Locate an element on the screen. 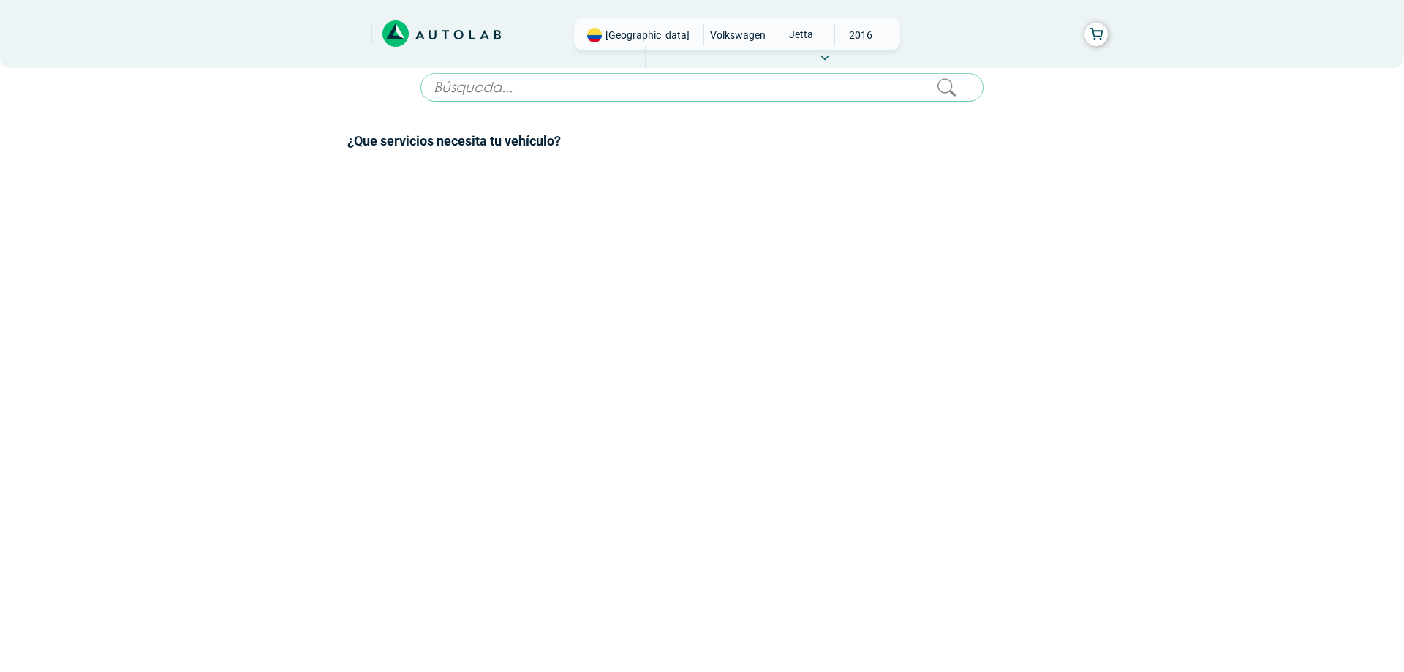 The width and height of the screenshot is (1404, 672). span: VOLKSWAGEN is located at coordinates (738, 35).